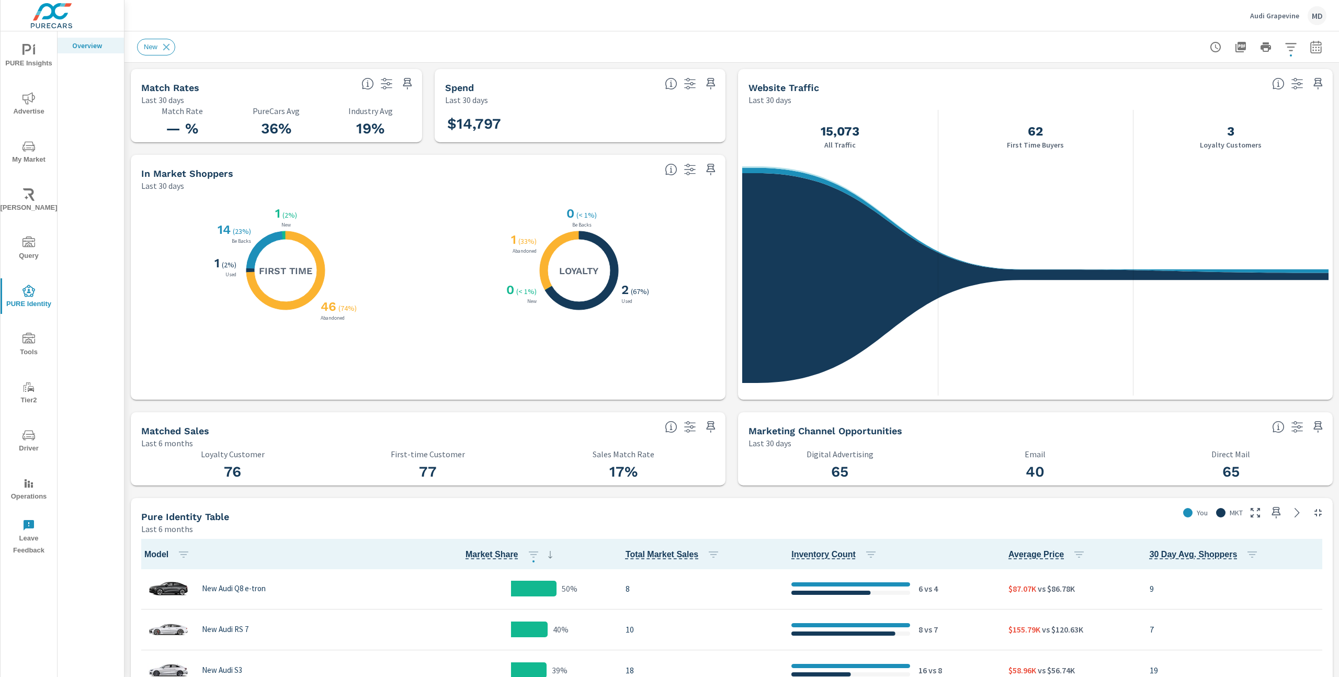  I want to click on p: First-time Customer, so click(428, 454).